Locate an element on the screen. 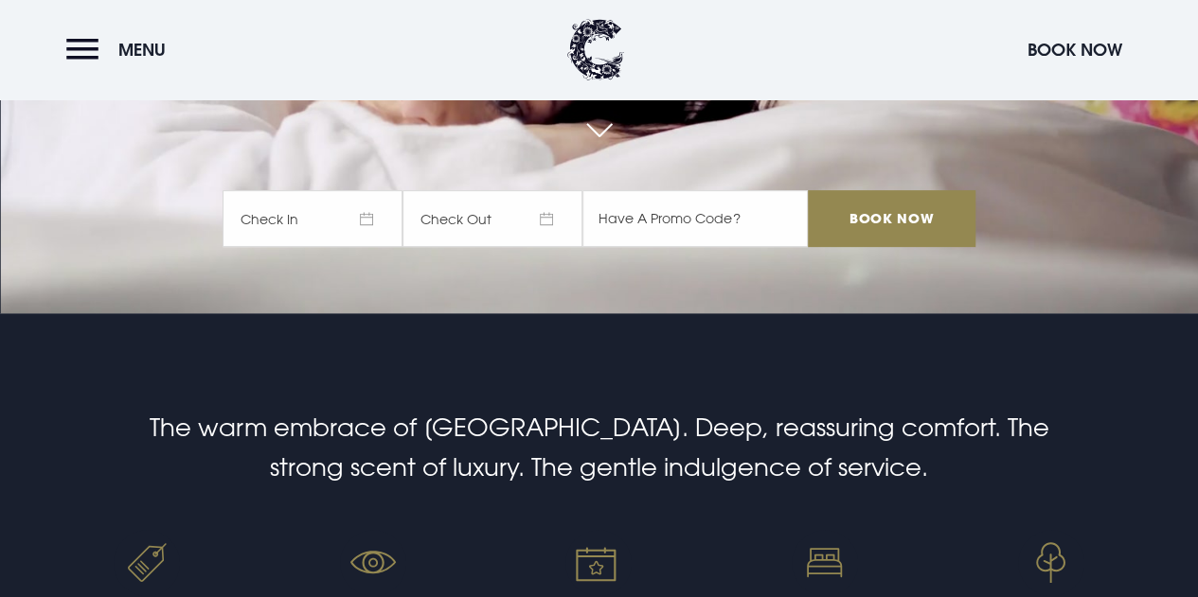 The image size is (1198, 597). span: Menu is located at coordinates (142, 49).